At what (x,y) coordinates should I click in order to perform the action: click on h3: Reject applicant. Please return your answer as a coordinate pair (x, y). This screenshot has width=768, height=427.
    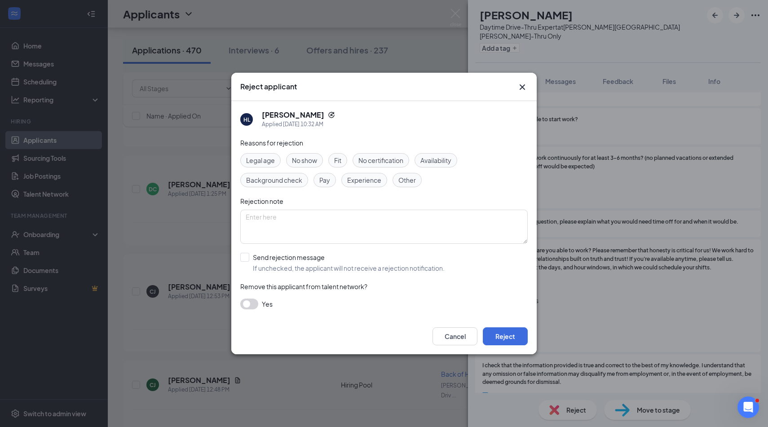
    Looking at the image, I should click on (269, 87).